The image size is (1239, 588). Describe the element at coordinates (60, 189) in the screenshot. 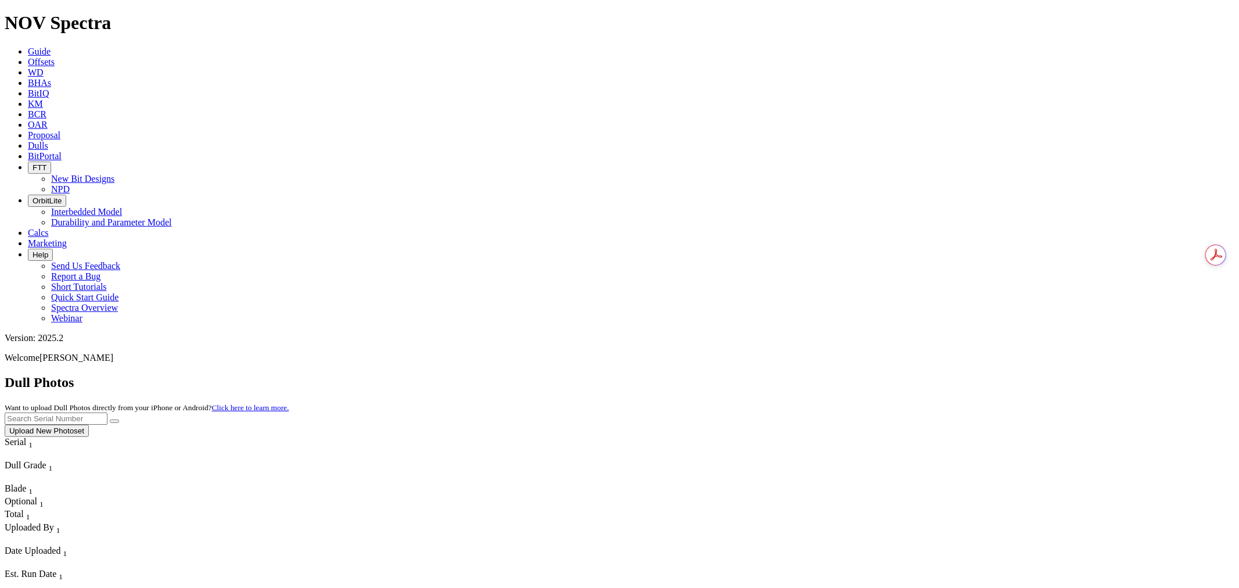

I see `a: NPD` at that location.